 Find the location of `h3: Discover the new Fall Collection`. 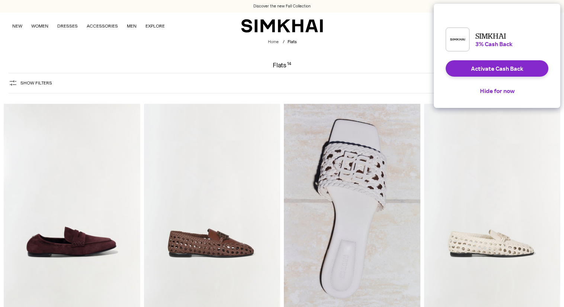

h3: Discover the new Fall Collection is located at coordinates (282, 6).